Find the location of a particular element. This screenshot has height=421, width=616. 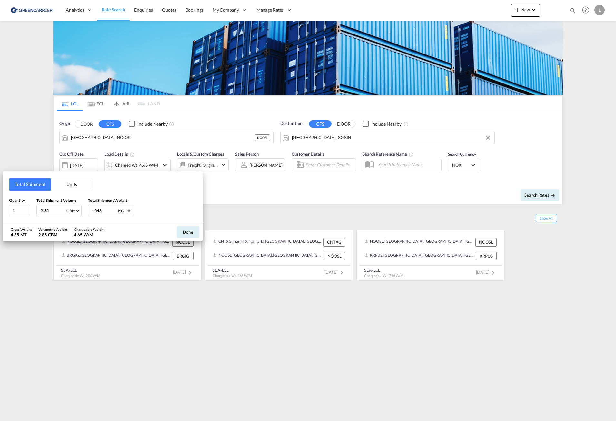

button: Total Shipment is located at coordinates (30, 184).